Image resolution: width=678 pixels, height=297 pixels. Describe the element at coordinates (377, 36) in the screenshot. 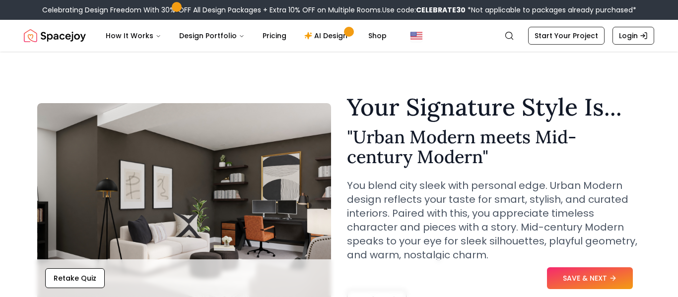

I see `a: Shop` at that location.